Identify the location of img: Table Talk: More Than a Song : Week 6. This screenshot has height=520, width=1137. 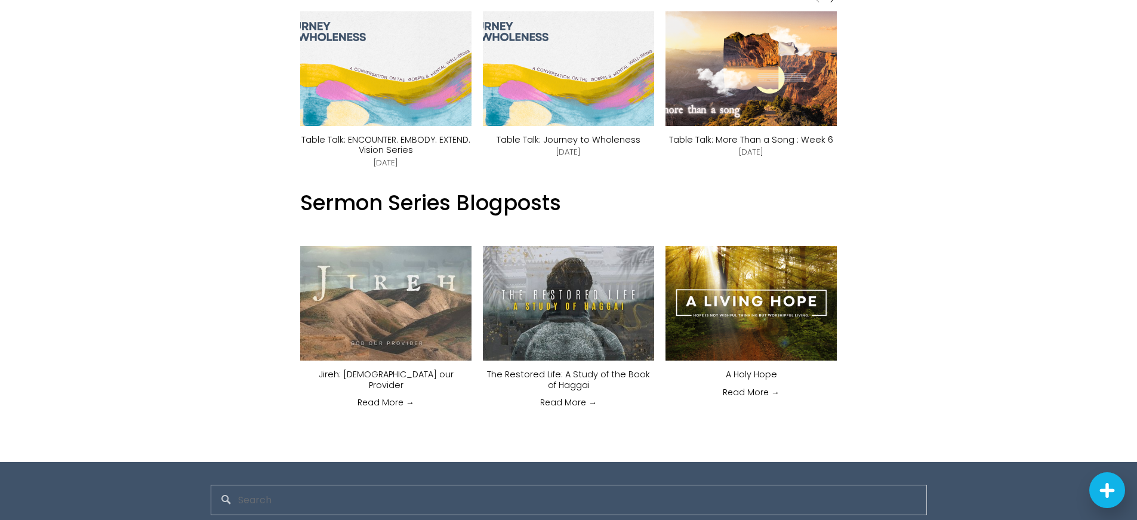
(751, 69).